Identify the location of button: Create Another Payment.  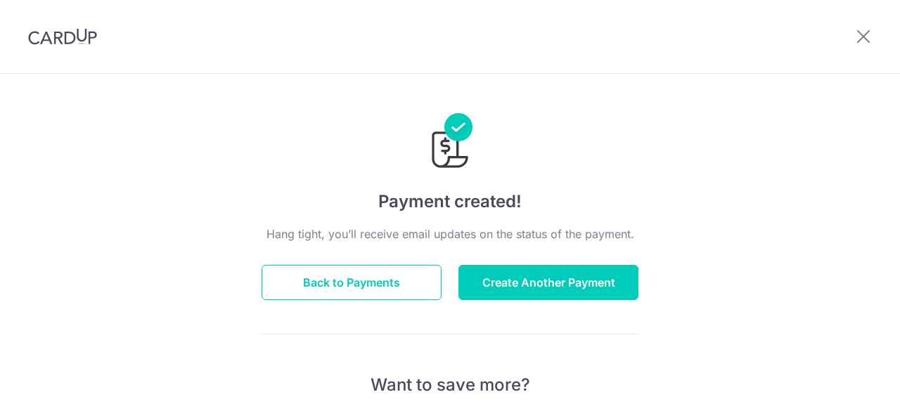
(548, 283).